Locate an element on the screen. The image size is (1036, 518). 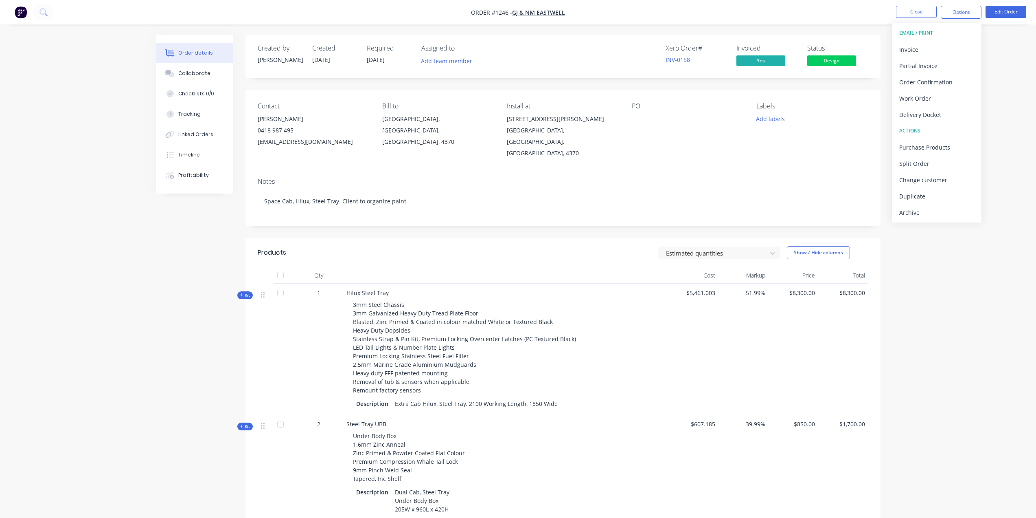
div: Checklists 0/0 is located at coordinates (196, 94).